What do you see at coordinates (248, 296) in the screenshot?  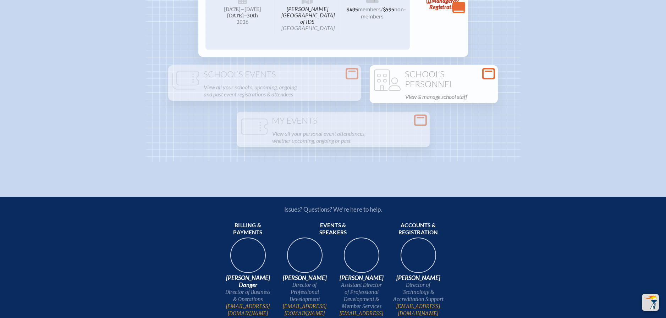 I see `span: Director of Business & Operations` at bounding box center [248, 296].